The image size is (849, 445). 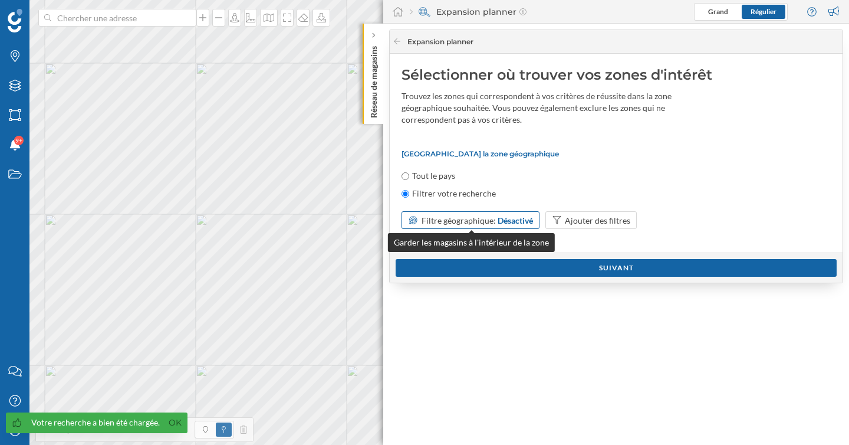 I want to click on div: Sélectionner où trouver vos zones d'intérêt, so click(x=616, y=75).